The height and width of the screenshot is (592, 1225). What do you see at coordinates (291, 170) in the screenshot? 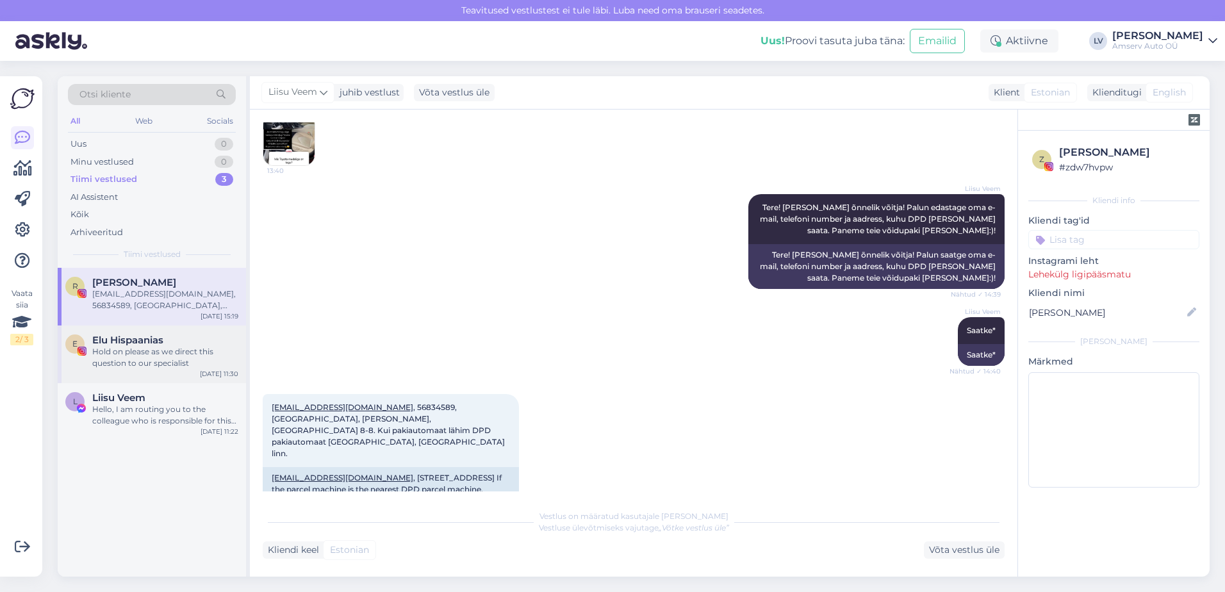
I see `span: 13:40` at bounding box center [291, 170].